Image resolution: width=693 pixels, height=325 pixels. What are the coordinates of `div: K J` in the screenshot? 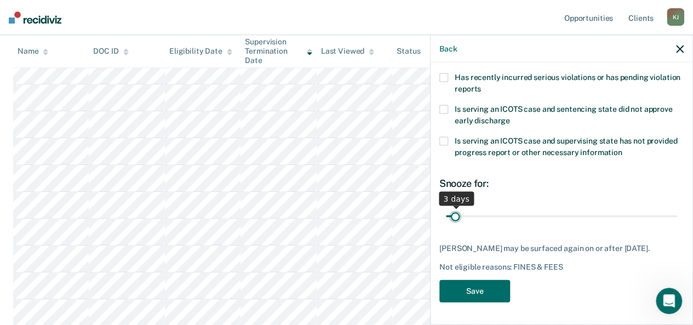 It's located at (676, 17).